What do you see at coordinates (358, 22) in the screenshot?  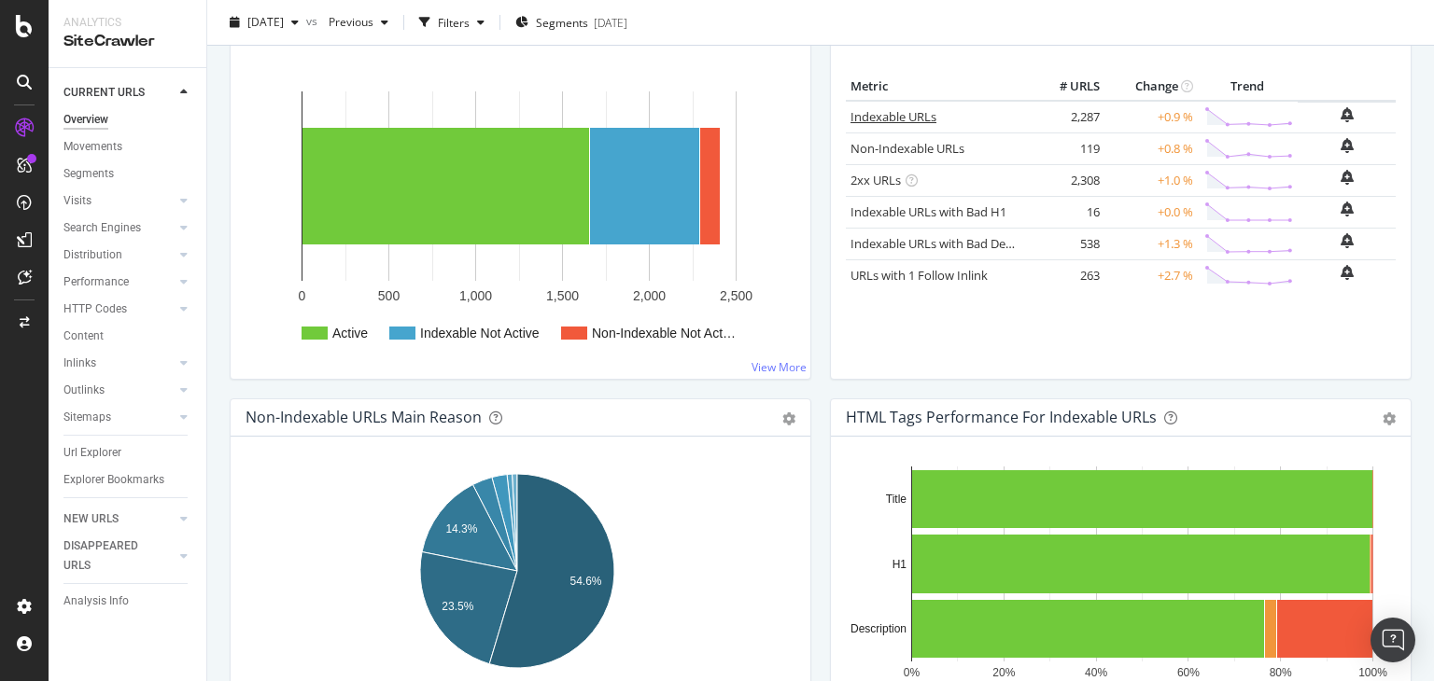 I see `button: Previous` at bounding box center [358, 22].